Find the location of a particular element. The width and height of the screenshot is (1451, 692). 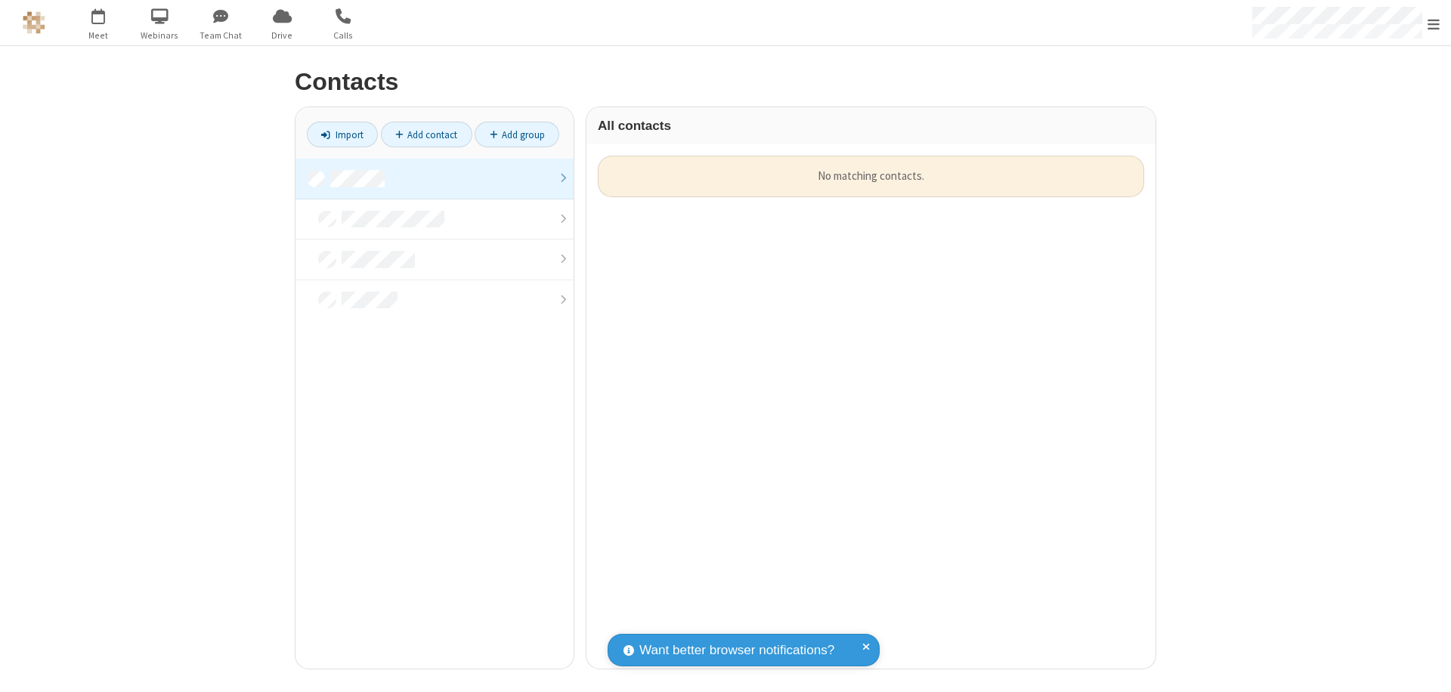

span: Want better browser notifications? is located at coordinates (737, 651).